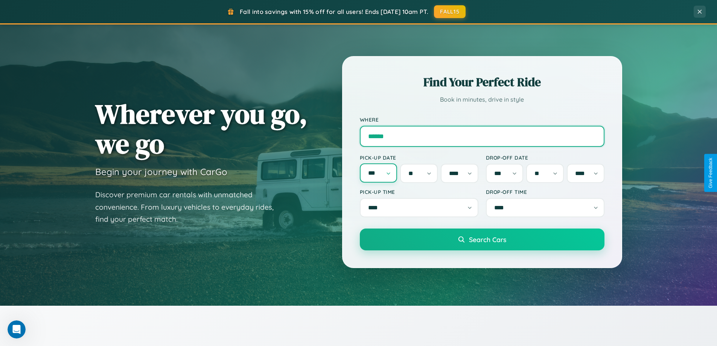  I want to click on button: FALL15, so click(450, 12).